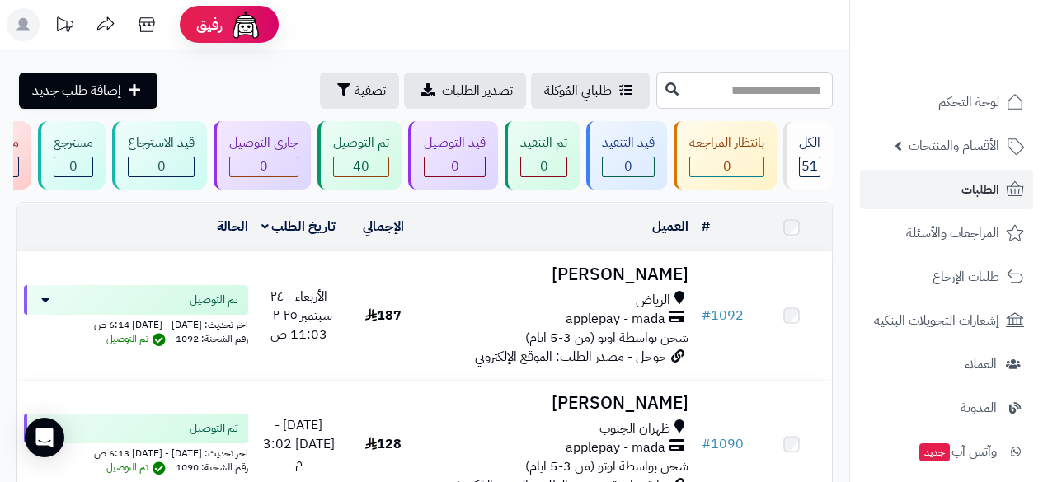 This screenshot has width=1043, height=482. What do you see at coordinates (232, 227) in the screenshot?
I see `a: الحالة` at bounding box center [232, 227].